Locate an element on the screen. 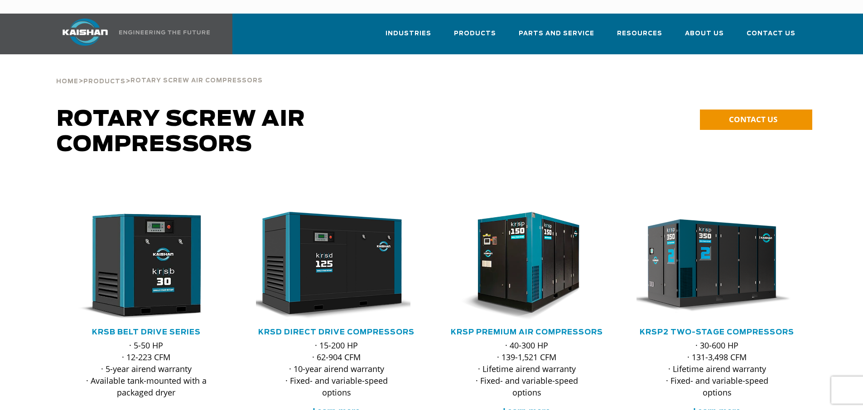  a: CONTACT US is located at coordinates (756, 120).